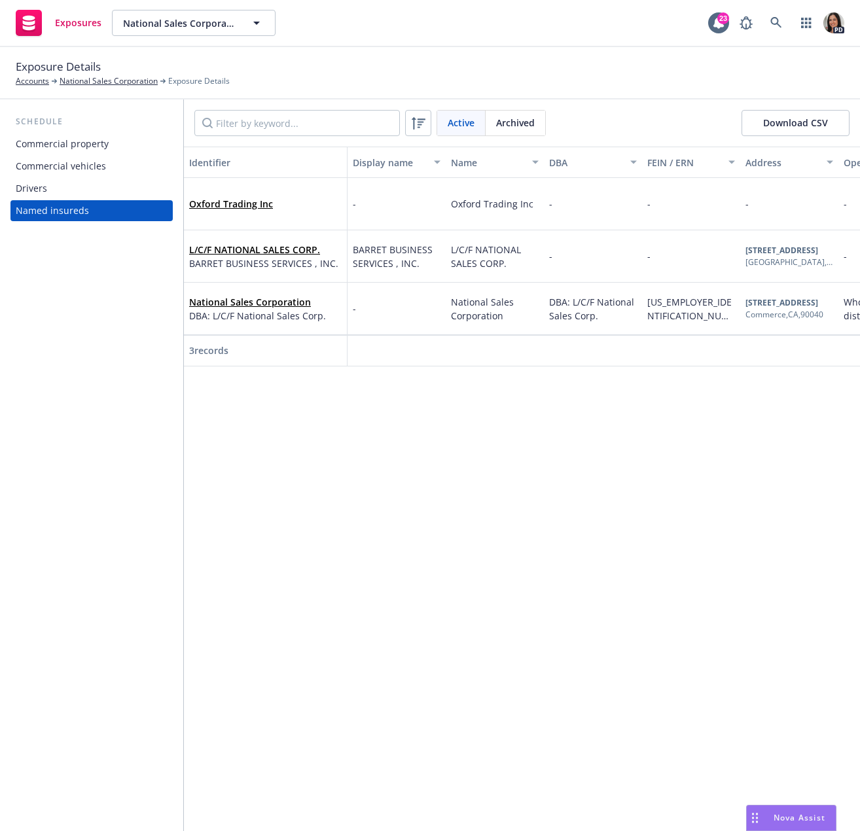 Image resolution: width=860 pixels, height=831 pixels. What do you see at coordinates (791, 818) in the screenshot?
I see `button: Nova Assist` at bounding box center [791, 818].